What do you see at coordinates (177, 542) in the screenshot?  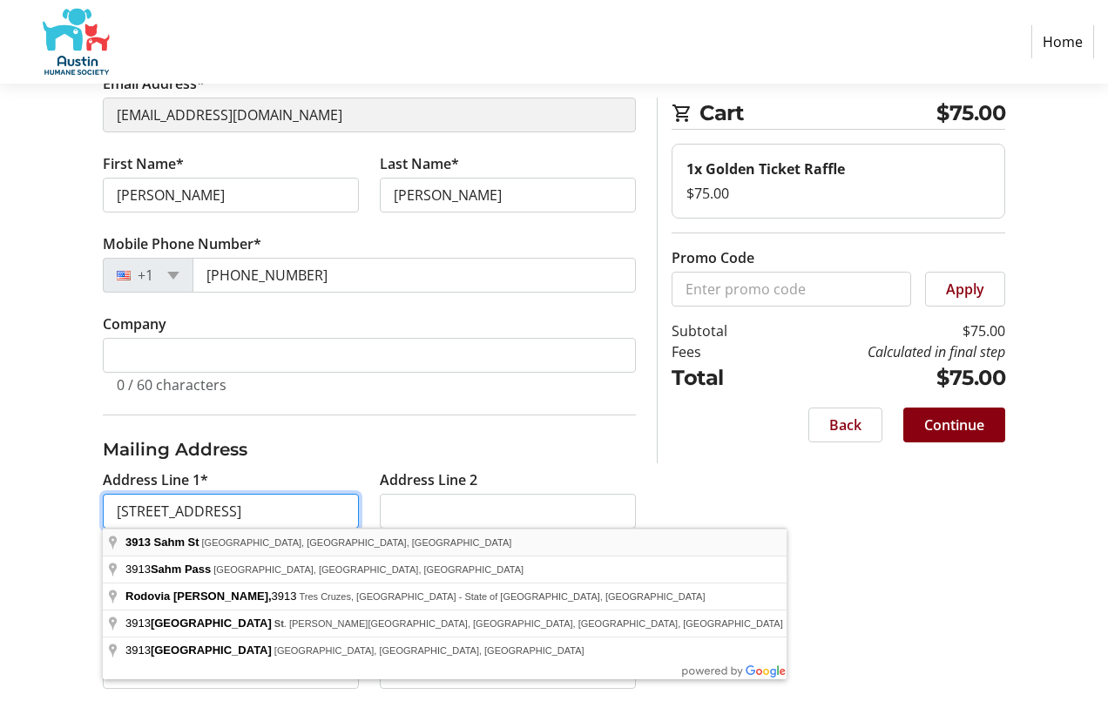 I see `span: Sahm St` at bounding box center [177, 542].